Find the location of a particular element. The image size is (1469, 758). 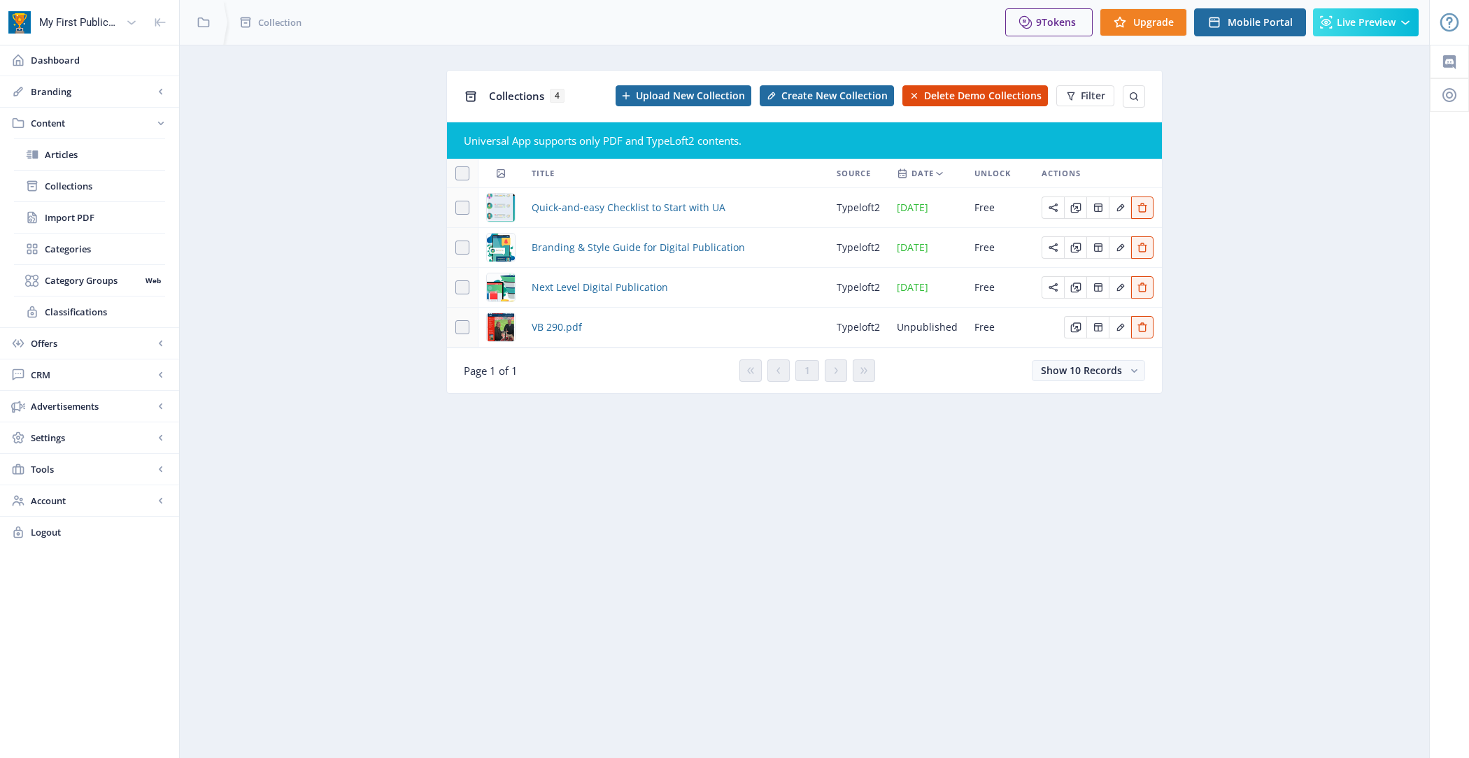

span: VB 290.pdf is located at coordinates (557, 327).